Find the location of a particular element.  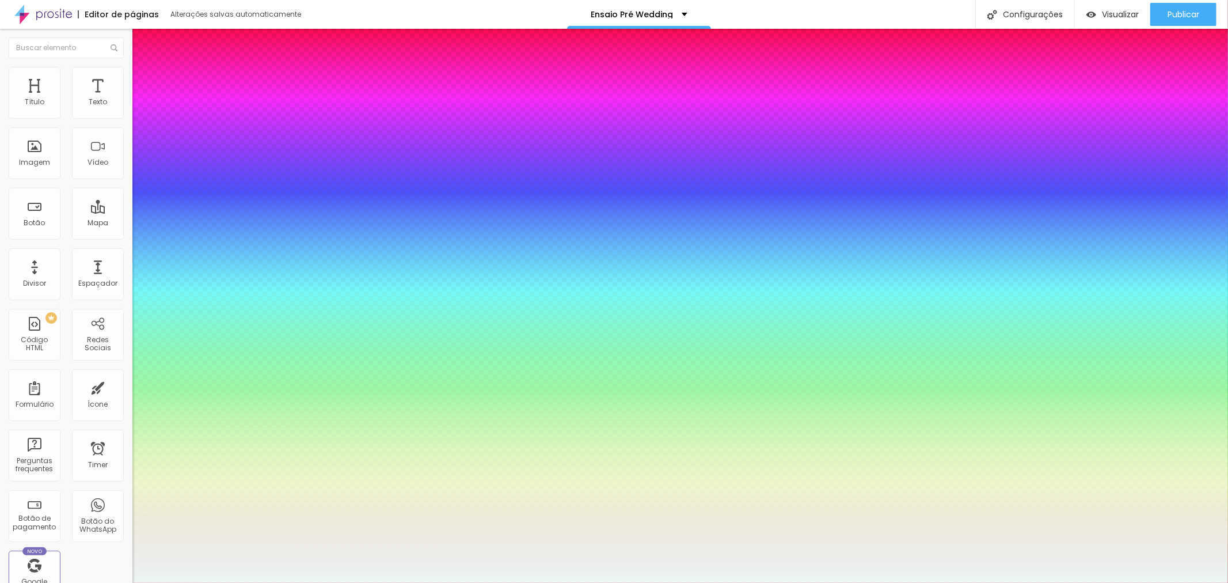

input: Buscar elemento is located at coordinates (66, 48).